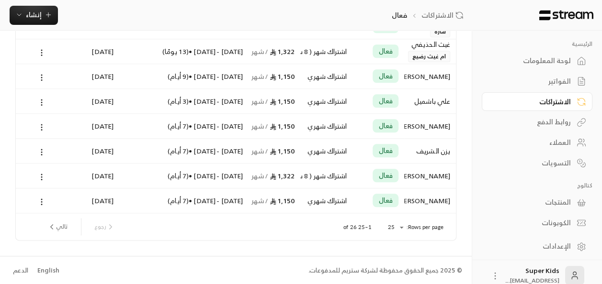  Describe the element at coordinates (48, 271) in the screenshot. I see `div: English` at that location.